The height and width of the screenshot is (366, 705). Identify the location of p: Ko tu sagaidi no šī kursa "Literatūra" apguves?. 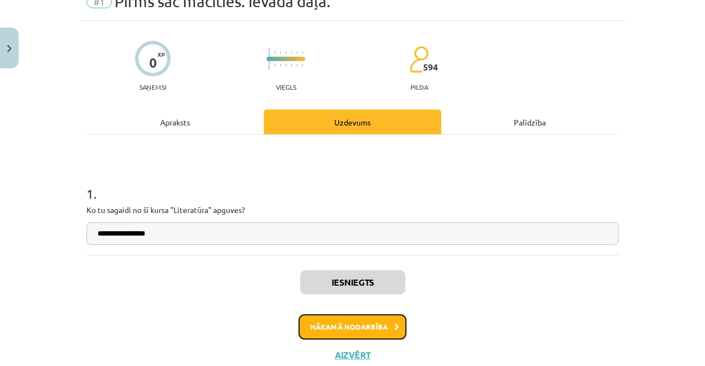
(353, 210).